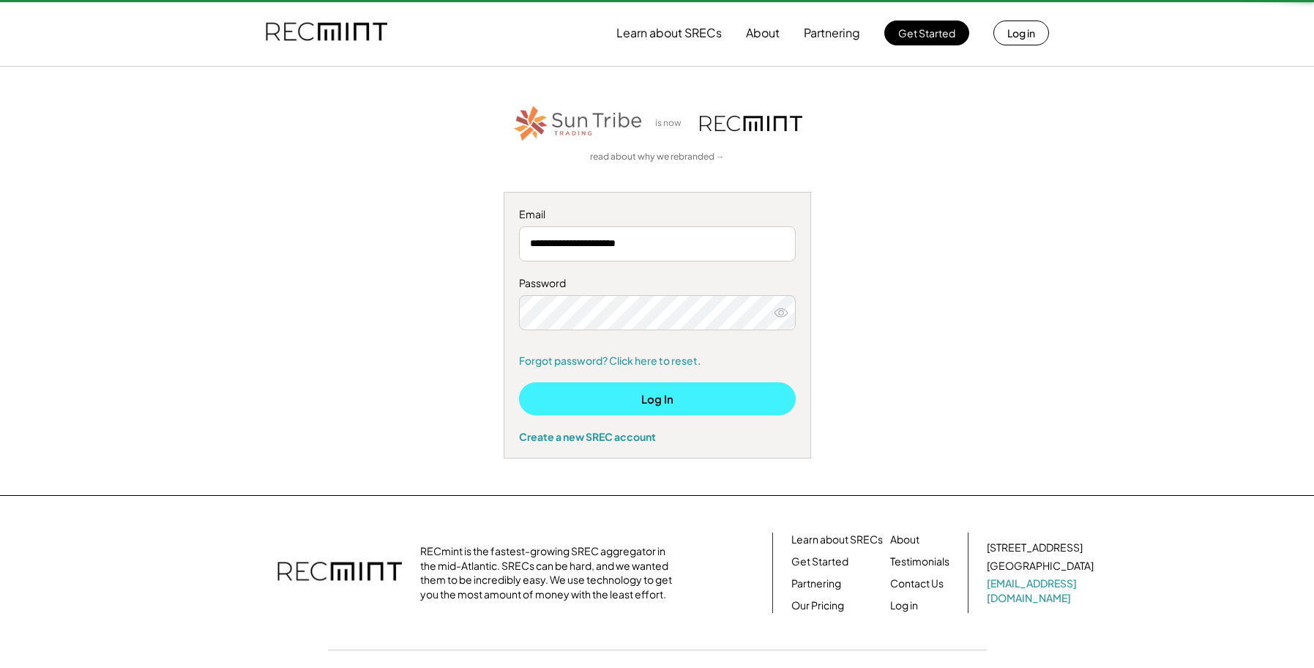 The image size is (1314, 668). What do you see at coordinates (550, 572) in the screenshot?
I see `div: RECmint is the fastest-growing SREC aggregator in the mid-Atlantic. SRECs can be hard, and we wan...` at bounding box center [550, 572].